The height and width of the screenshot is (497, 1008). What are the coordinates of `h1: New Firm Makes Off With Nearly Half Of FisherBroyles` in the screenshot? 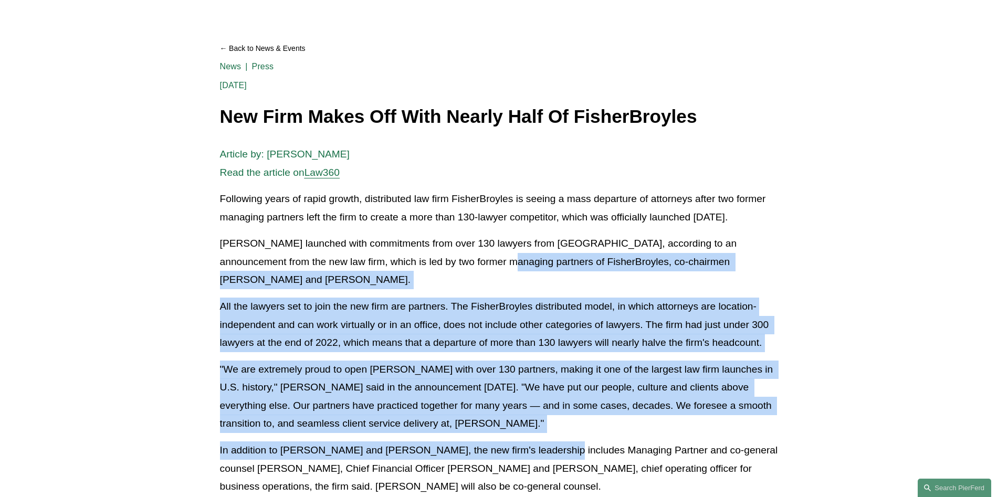 It's located at (504, 117).